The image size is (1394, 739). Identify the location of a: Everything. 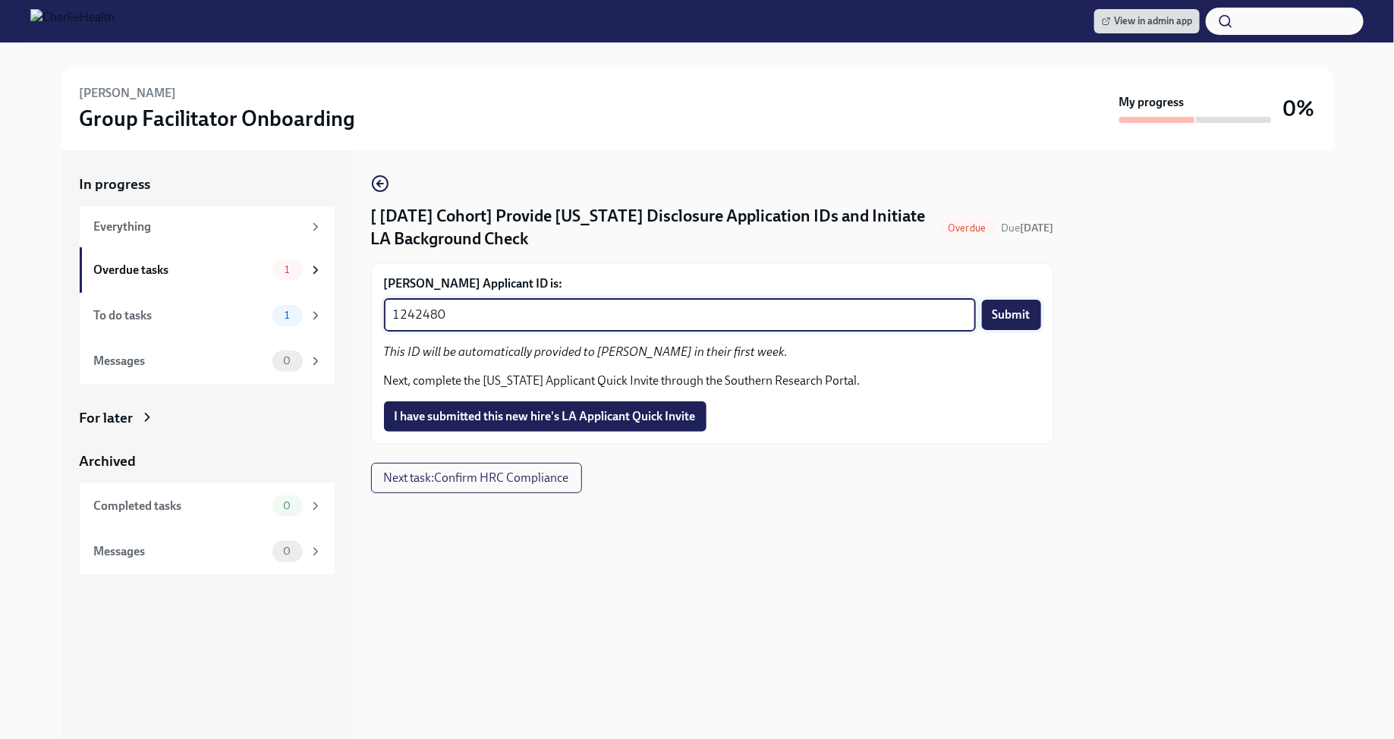
(207, 227).